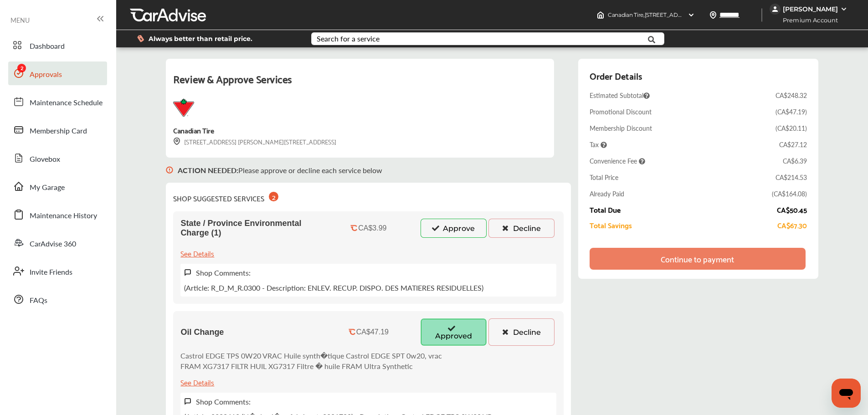  What do you see at coordinates (348, 39) in the screenshot?
I see `div: Search for a service` at bounding box center [348, 39].